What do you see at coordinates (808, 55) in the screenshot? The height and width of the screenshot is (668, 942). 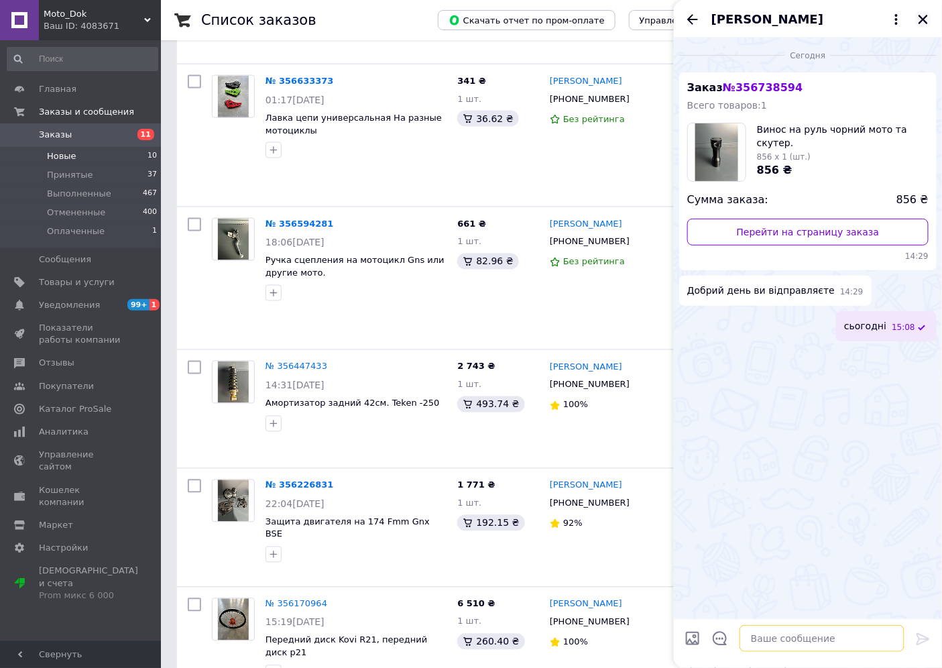 I see `div: 12.08.2025` at bounding box center [808, 55].